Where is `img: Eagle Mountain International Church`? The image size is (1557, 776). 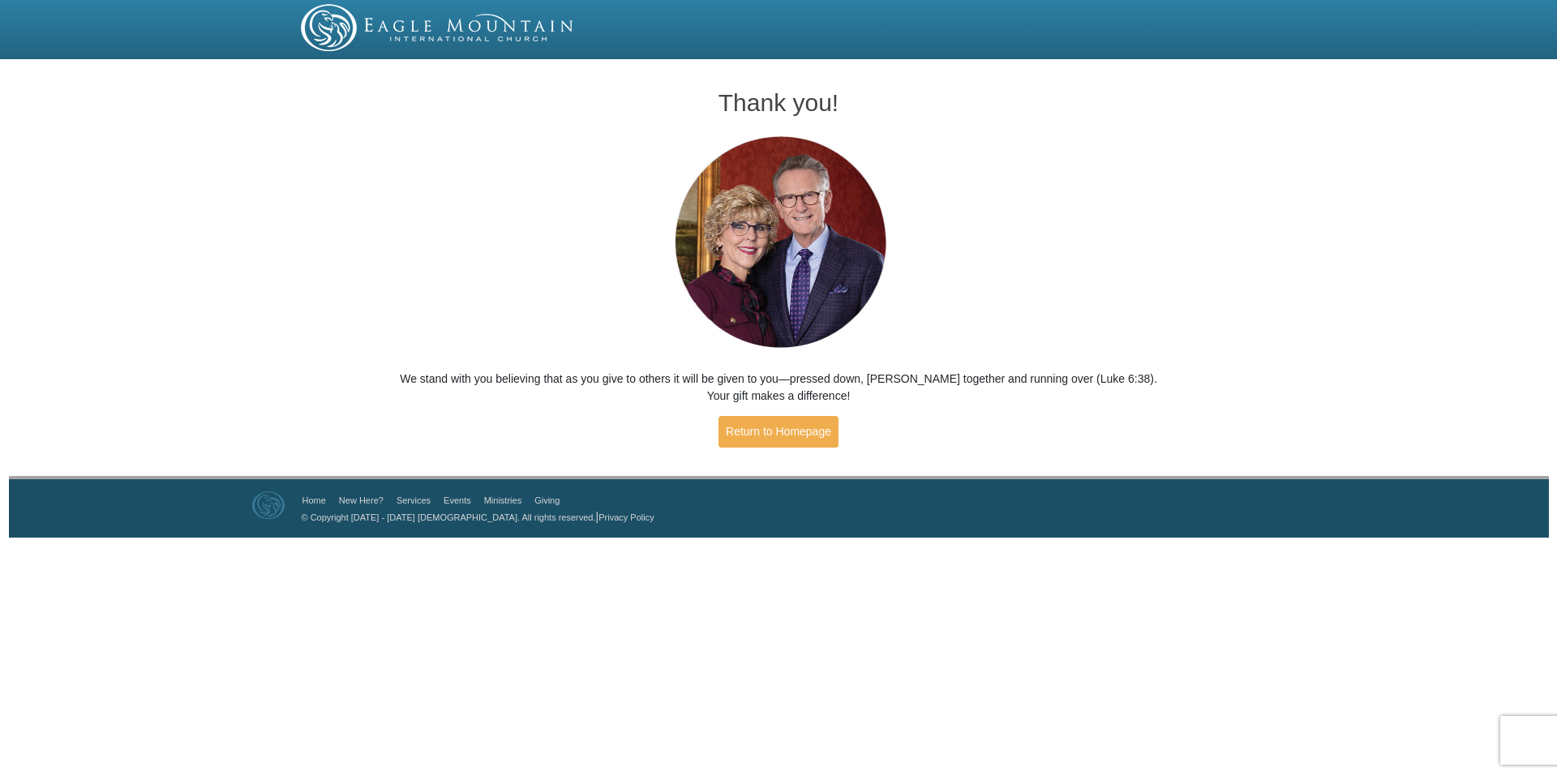
img: Eagle Mountain International Church is located at coordinates (268, 505).